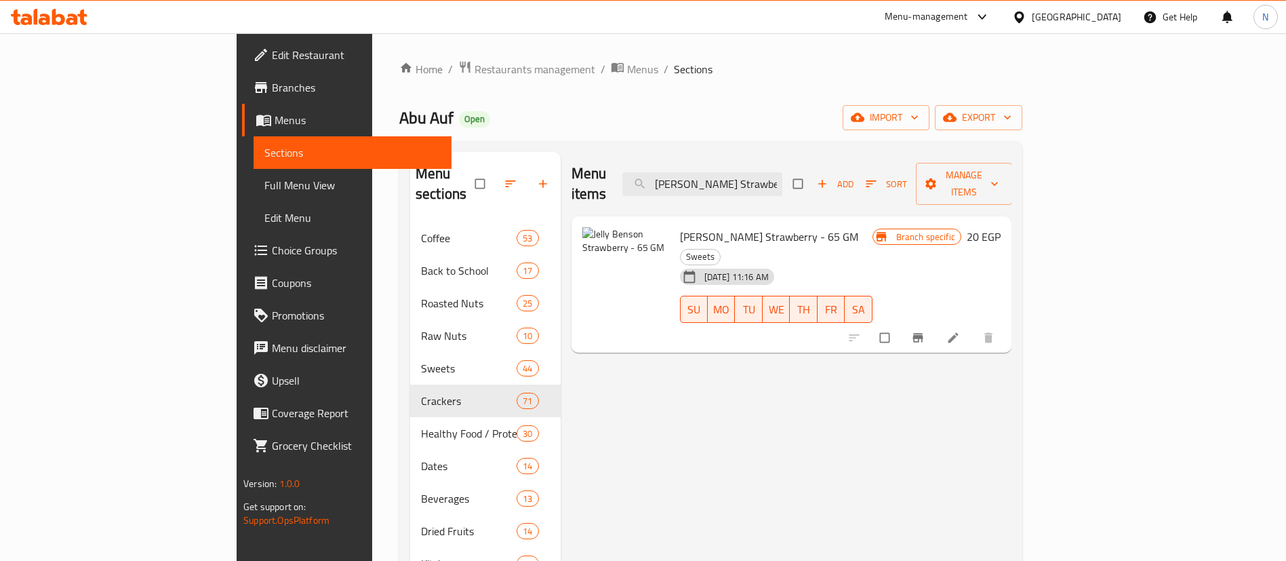 The height and width of the screenshot is (561, 1286). What do you see at coordinates (886, 338) in the screenshot?
I see `span: Select to update` at bounding box center [886, 338].